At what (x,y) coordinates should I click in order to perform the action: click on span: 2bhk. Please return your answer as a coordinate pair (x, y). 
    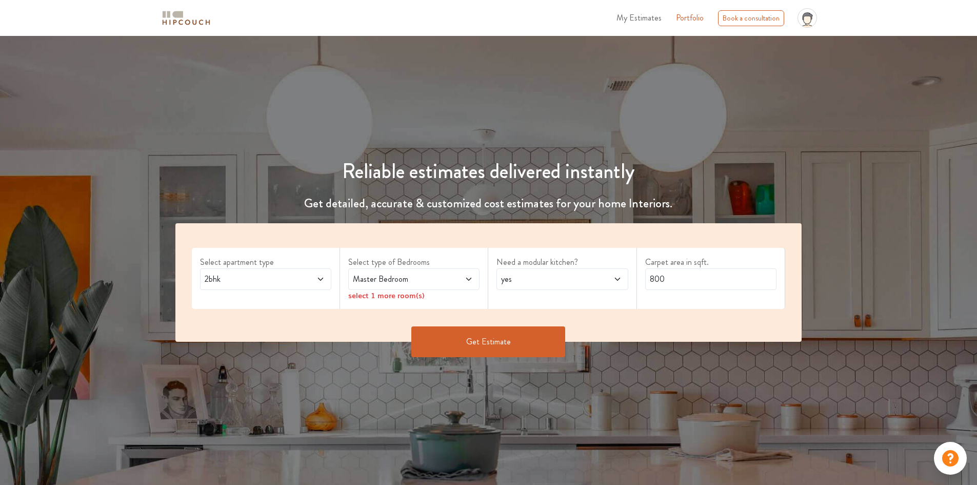
    Looking at the image, I should click on (248, 279).